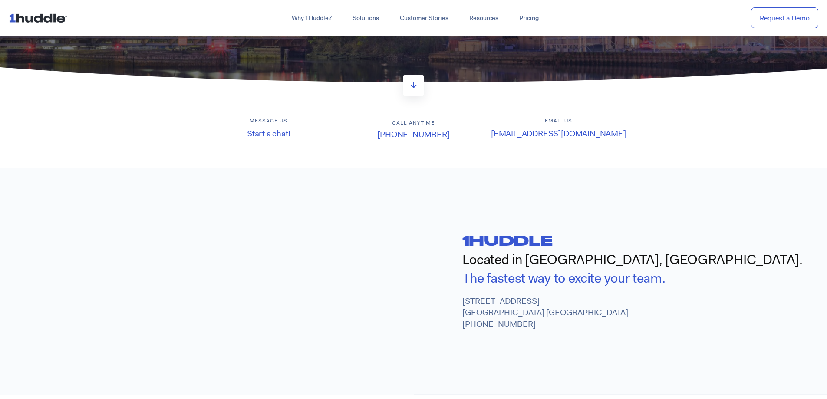  I want to click on a: Pricing, so click(529, 18).